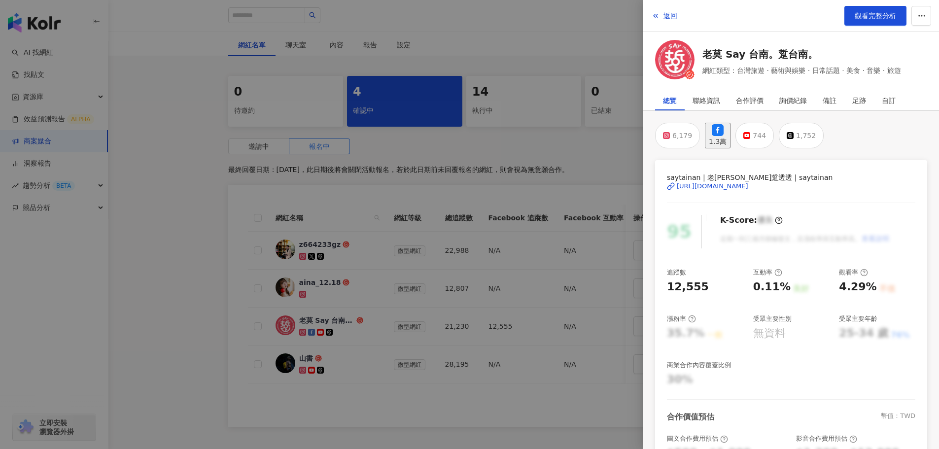 The image size is (939, 449). Describe the element at coordinates (718, 141) in the screenshot. I see `div: 1.3萬` at that location.